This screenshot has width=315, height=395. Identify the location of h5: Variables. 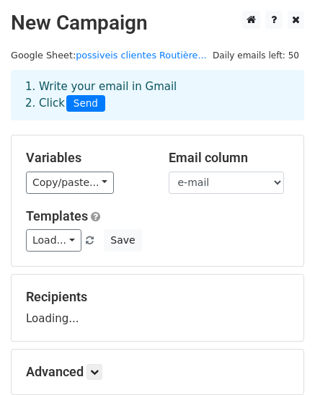
(86, 158).